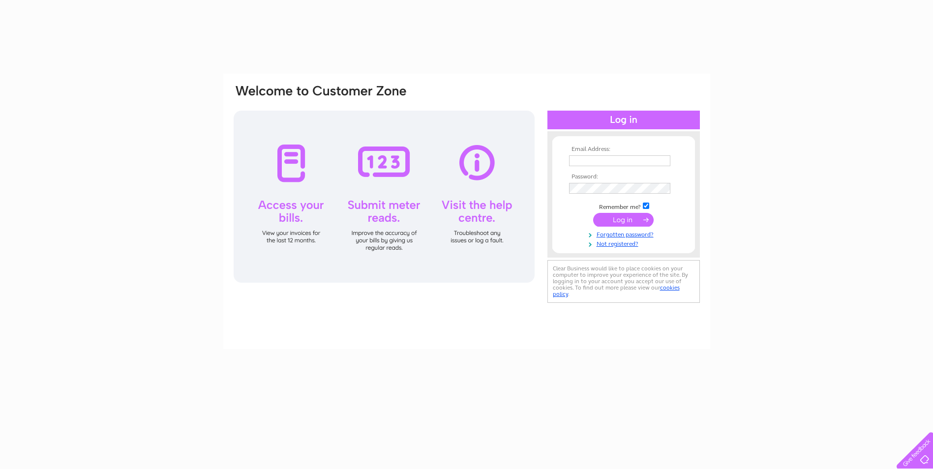 The height and width of the screenshot is (469, 933). Describe the element at coordinates (624, 281) in the screenshot. I see `div: Clear Business would like to place cookies on your computer to improve your experience of the sit...` at that location.